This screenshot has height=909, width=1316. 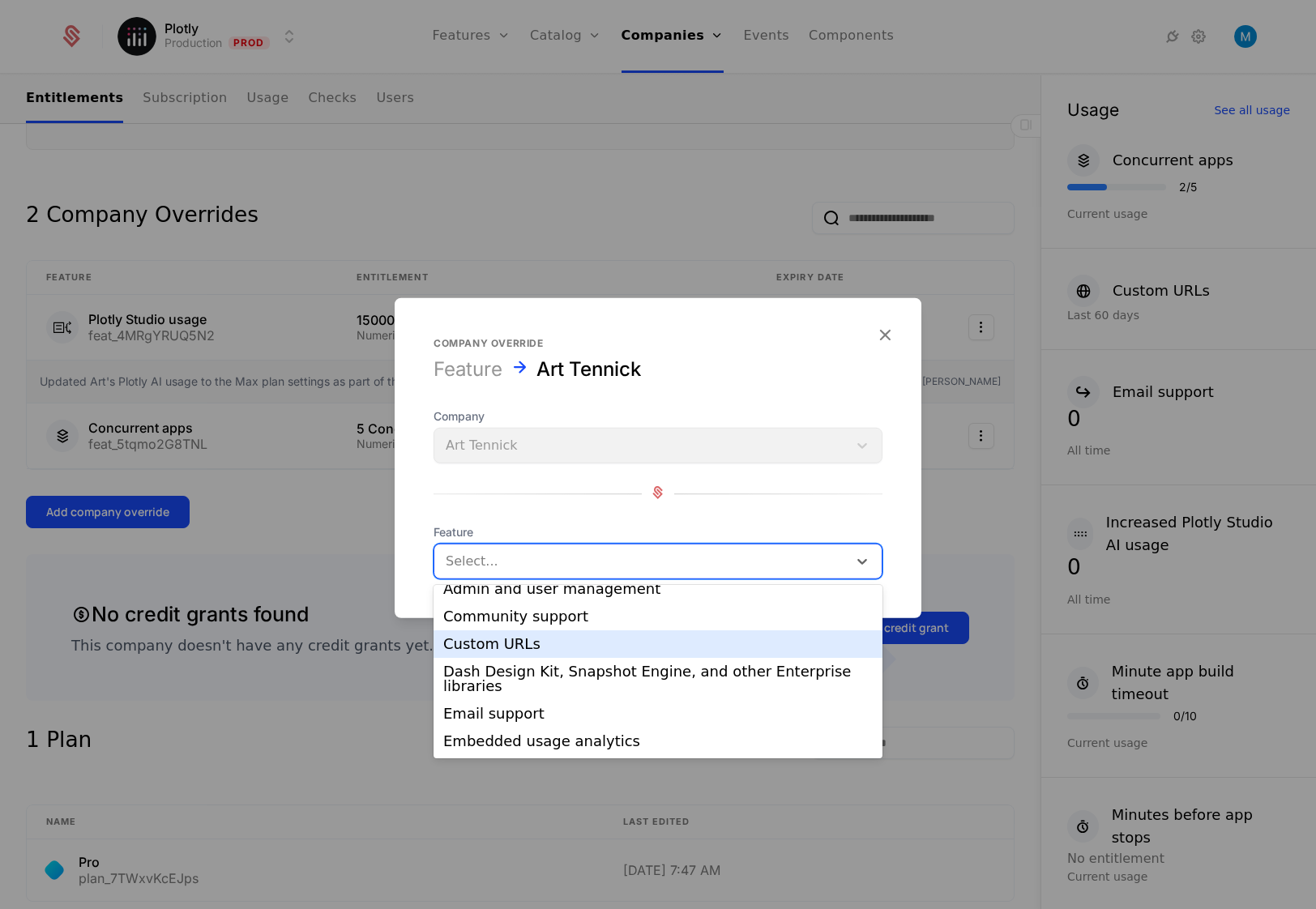 What do you see at coordinates (658, 713) in the screenshot?
I see `div: Email support` at bounding box center [658, 713].